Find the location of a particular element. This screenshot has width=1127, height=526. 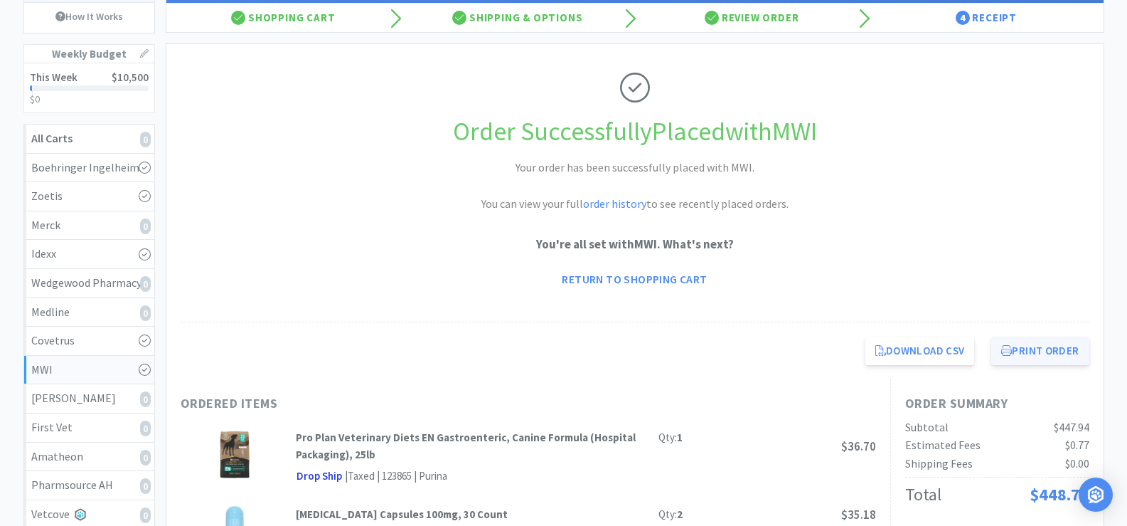

span: Drop Ship is located at coordinates (319, 476).